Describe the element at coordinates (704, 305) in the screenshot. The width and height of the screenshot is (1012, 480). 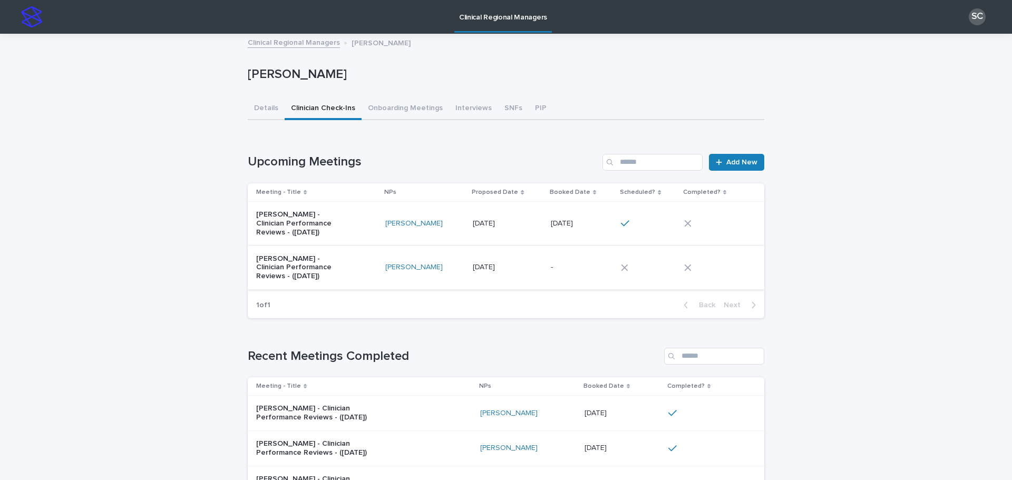
I see `span: Back` at that location.